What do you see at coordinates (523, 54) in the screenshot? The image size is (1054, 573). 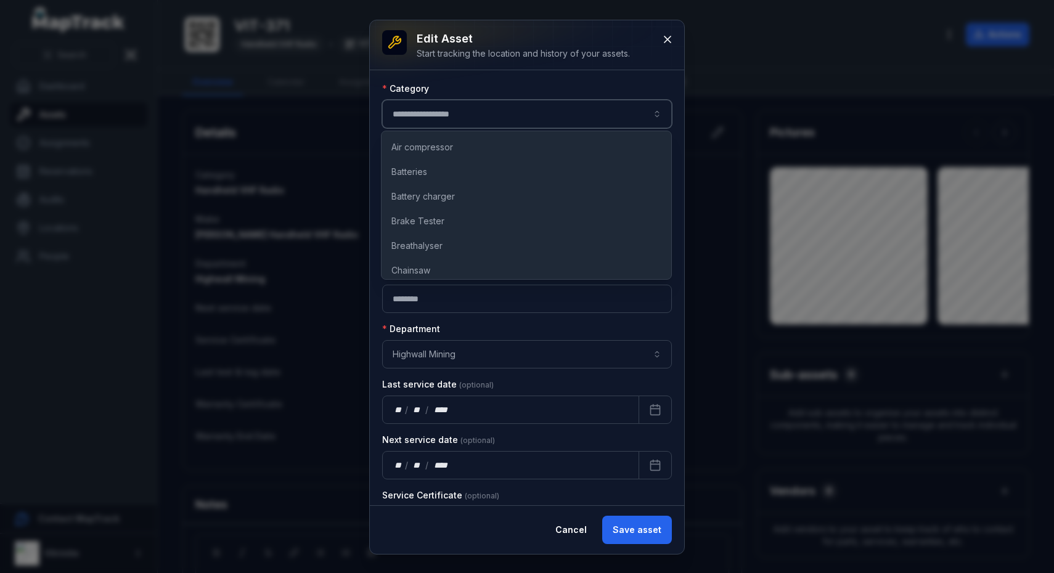 I see `div: Start tracking the location and history of your assets.` at bounding box center [523, 54].